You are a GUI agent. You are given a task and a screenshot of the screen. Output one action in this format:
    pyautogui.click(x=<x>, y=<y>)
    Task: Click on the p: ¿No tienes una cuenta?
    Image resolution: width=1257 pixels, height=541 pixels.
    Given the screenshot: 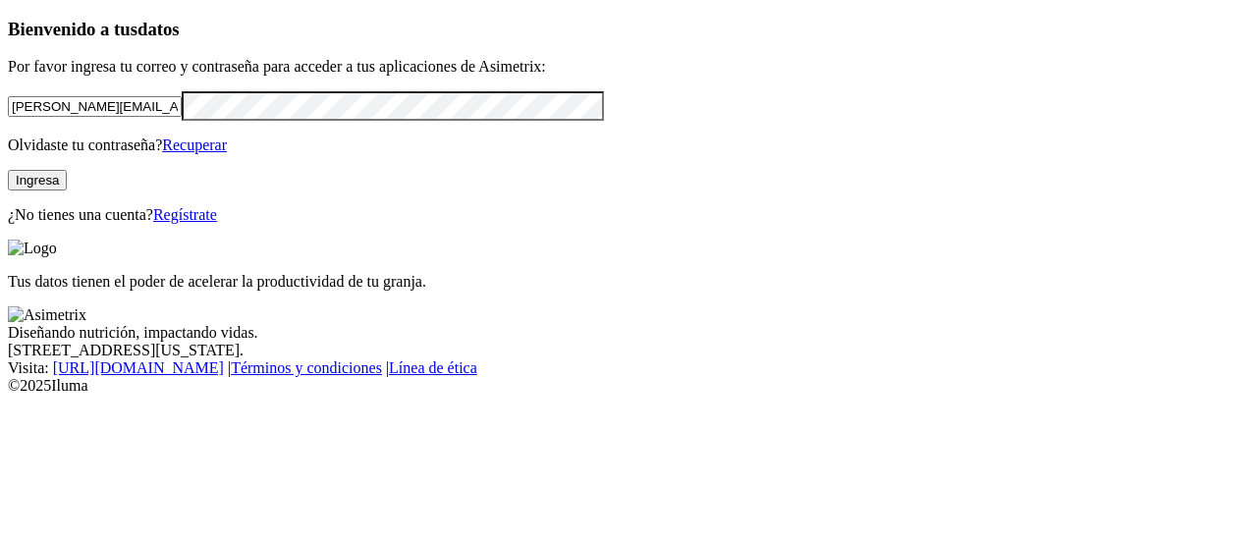 What is the action you would take?
    pyautogui.click(x=628, y=215)
    